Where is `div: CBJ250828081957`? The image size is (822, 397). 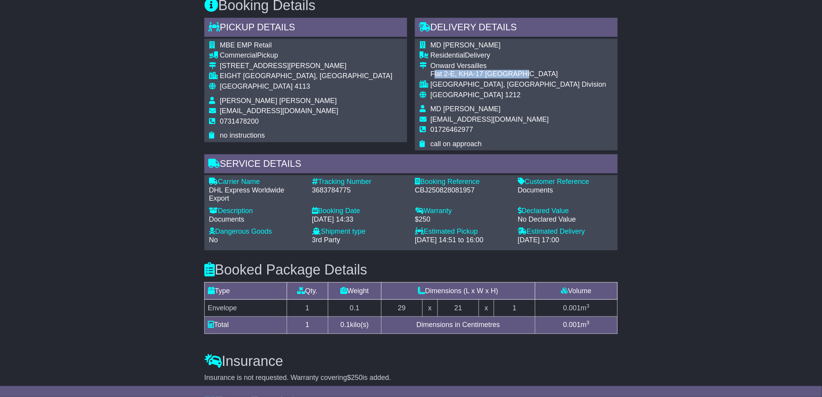
div: CBJ250828081957 is located at coordinates (462, 190).